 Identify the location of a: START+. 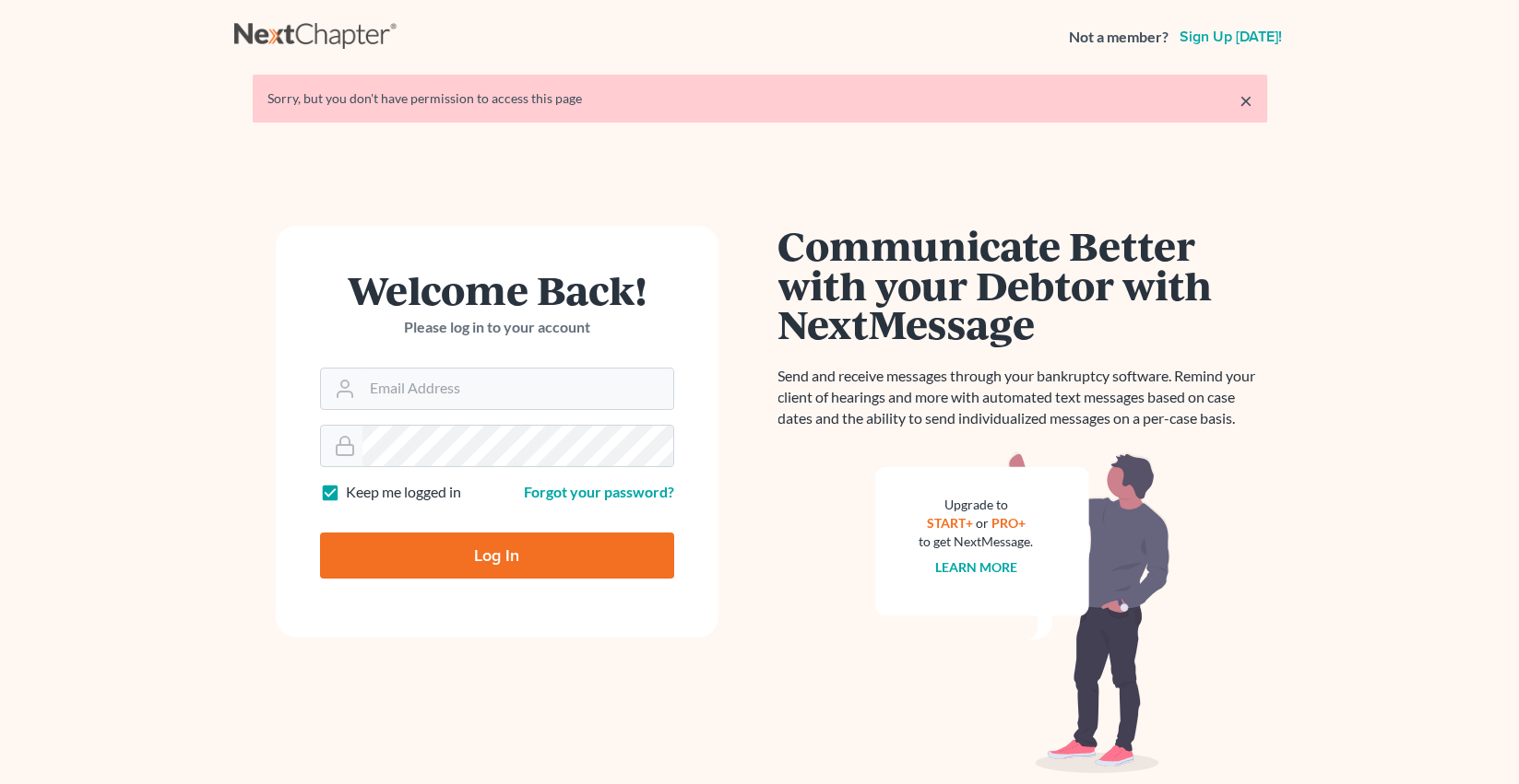
(950, 523).